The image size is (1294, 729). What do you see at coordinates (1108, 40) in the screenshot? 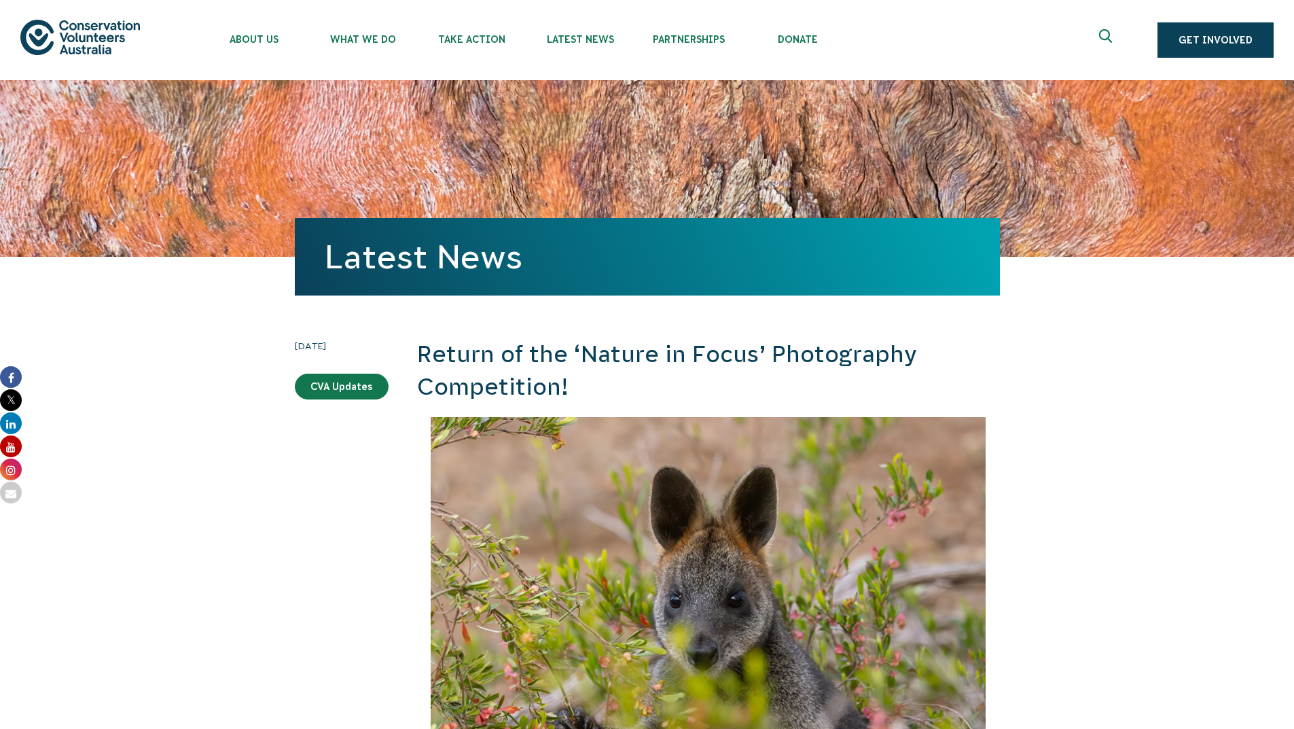
I see `span: Expand search box` at bounding box center [1108, 40].